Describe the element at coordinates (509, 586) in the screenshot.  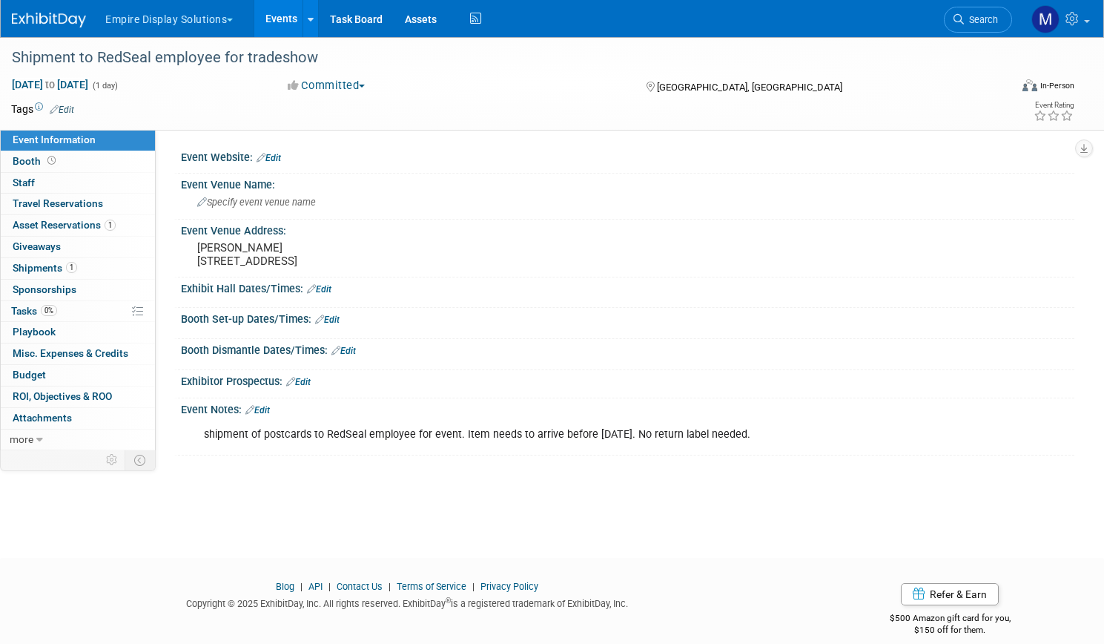
I see `a: Privacy Policy` at that location.